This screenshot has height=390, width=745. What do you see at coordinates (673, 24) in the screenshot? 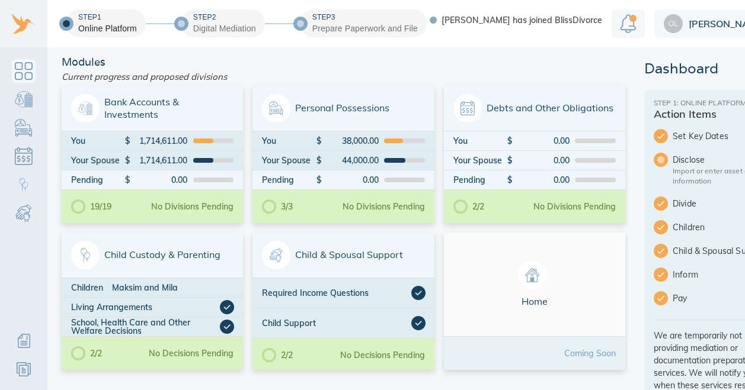
I see `img: 18b314804d231a12b568563600782c47` at bounding box center [673, 24].